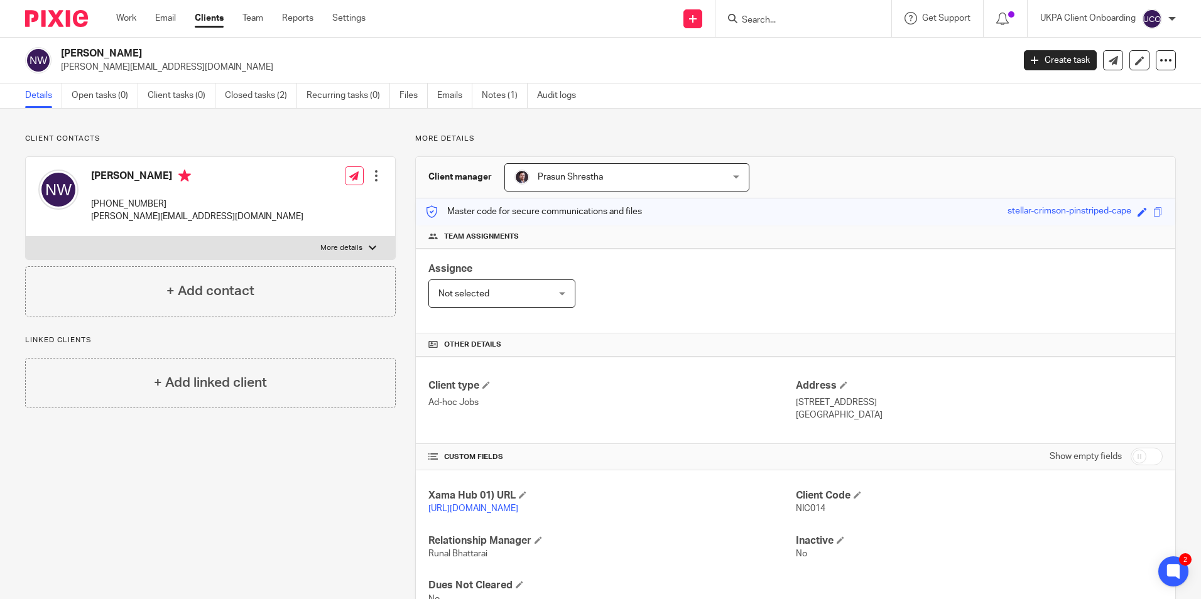  I want to click on a: Open tasks (0), so click(105, 95).